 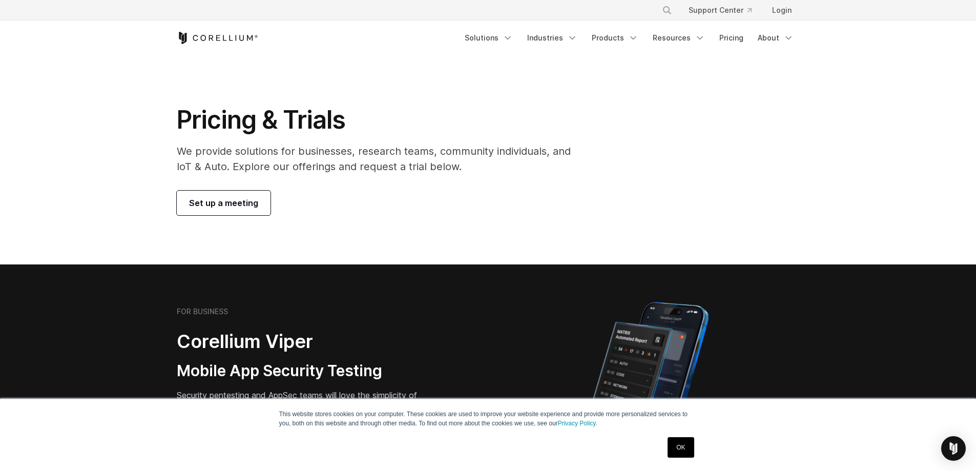 I want to click on h3: Mobile App Security Testing, so click(x=308, y=371).